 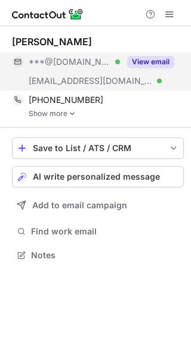 I want to click on span: Notes, so click(x=105, y=255).